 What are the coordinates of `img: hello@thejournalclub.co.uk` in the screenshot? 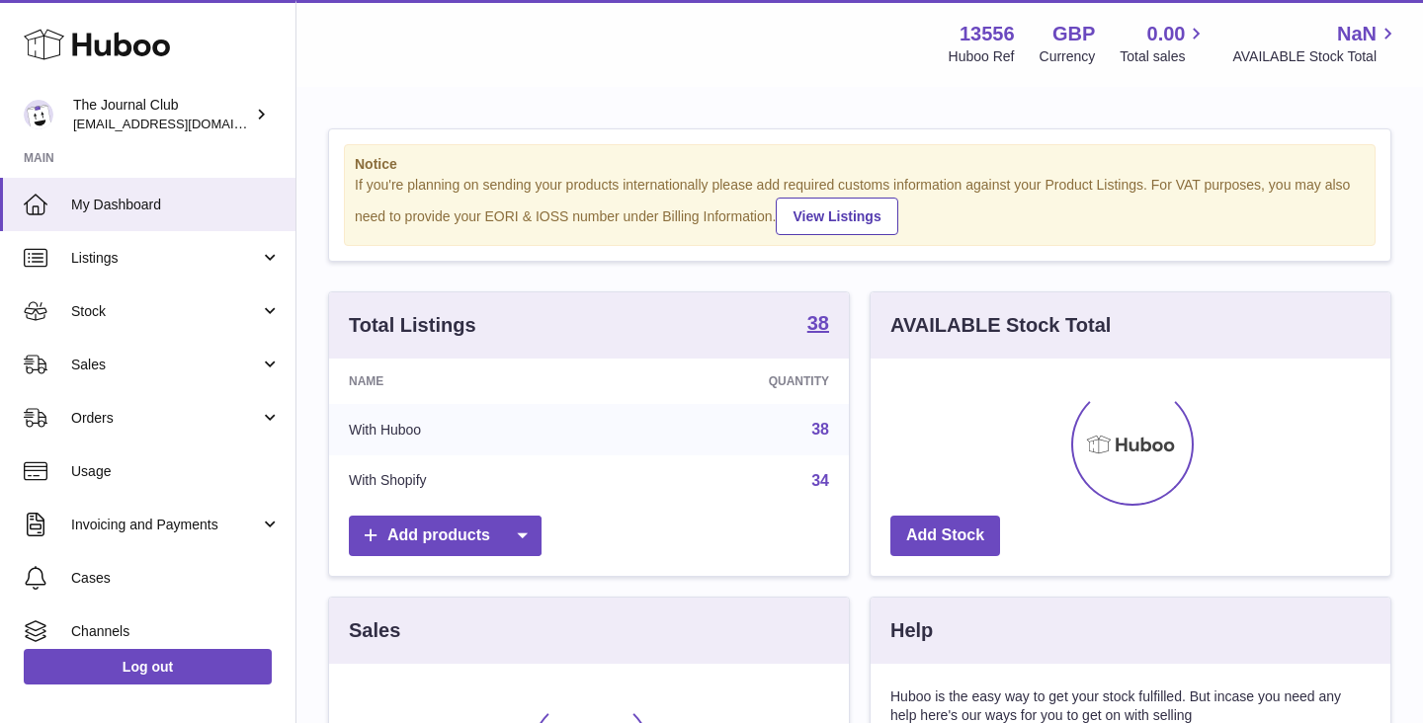 It's located at (39, 115).